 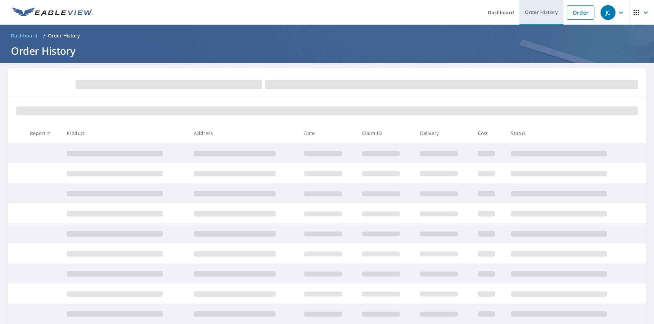 I want to click on h1: Order History, so click(x=327, y=51).